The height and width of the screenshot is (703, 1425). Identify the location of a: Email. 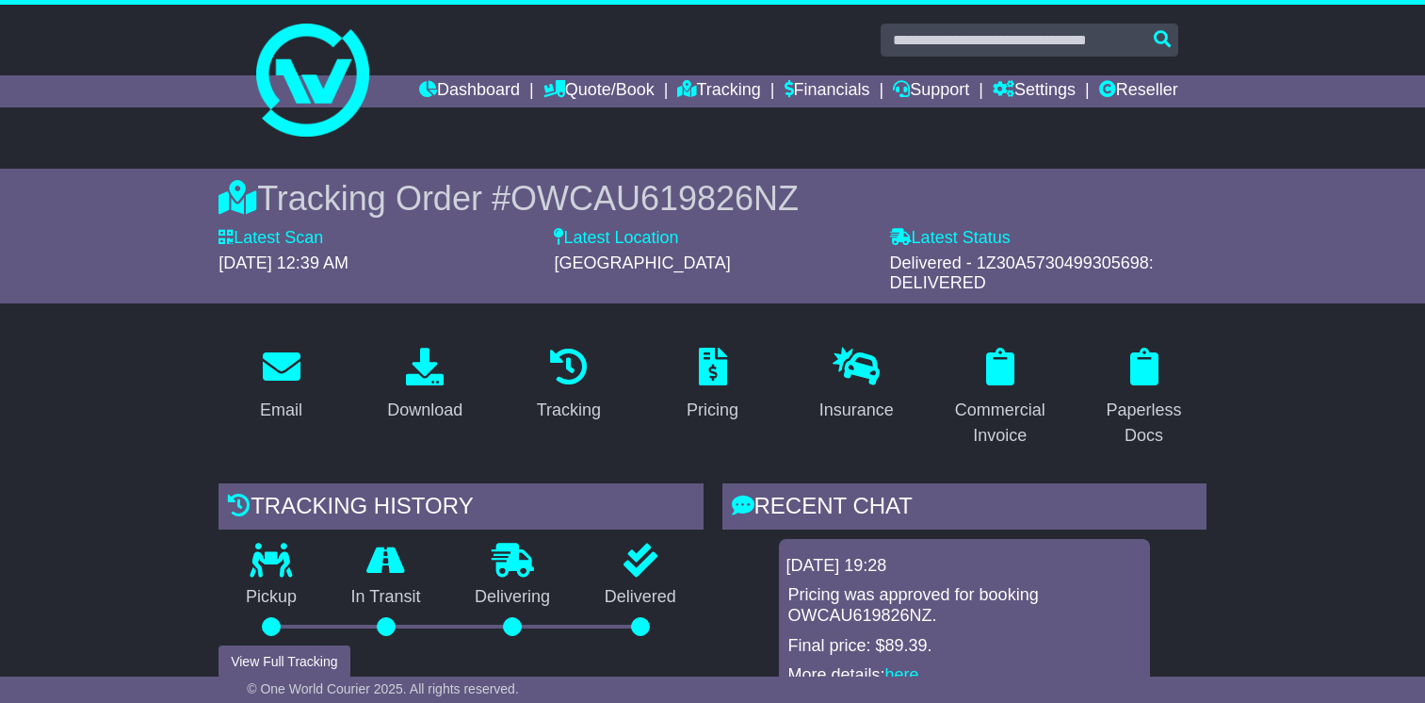
(281, 385).